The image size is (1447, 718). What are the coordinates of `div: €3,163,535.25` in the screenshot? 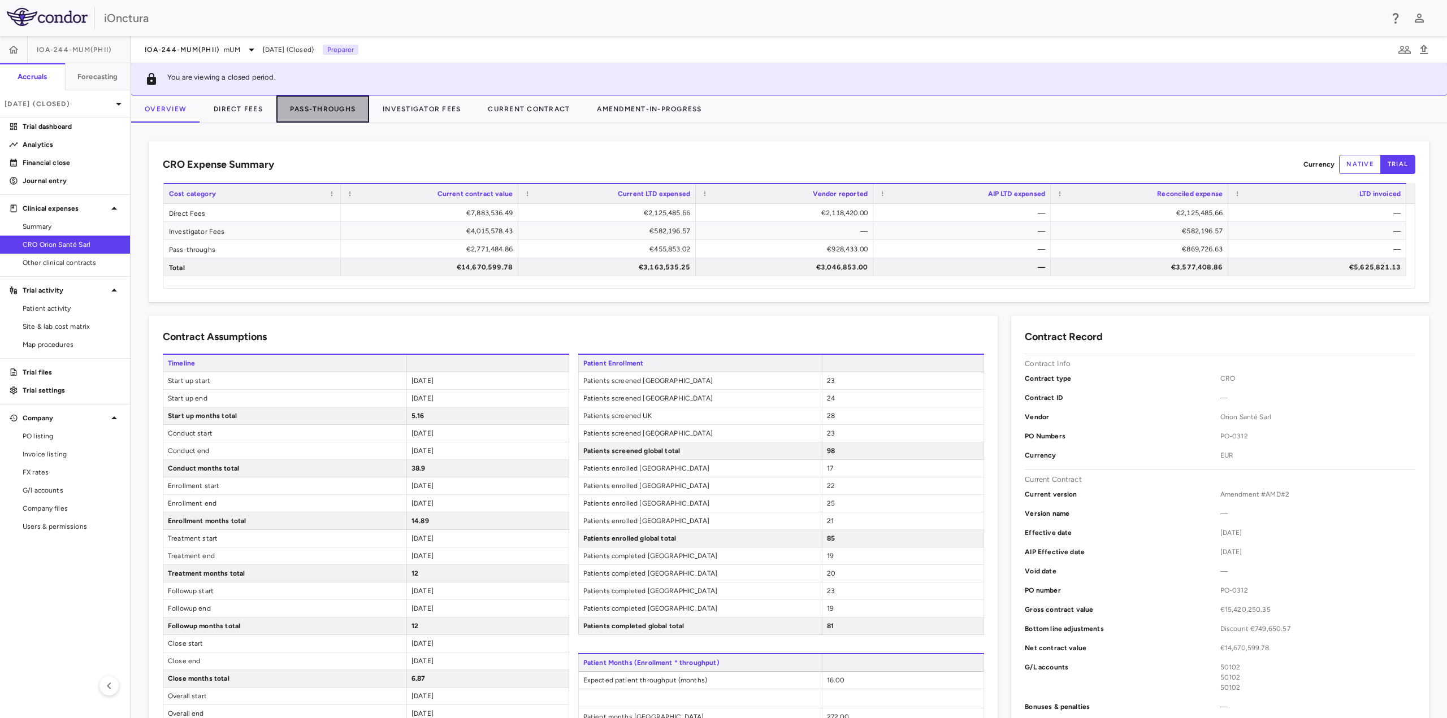 It's located at (609, 267).